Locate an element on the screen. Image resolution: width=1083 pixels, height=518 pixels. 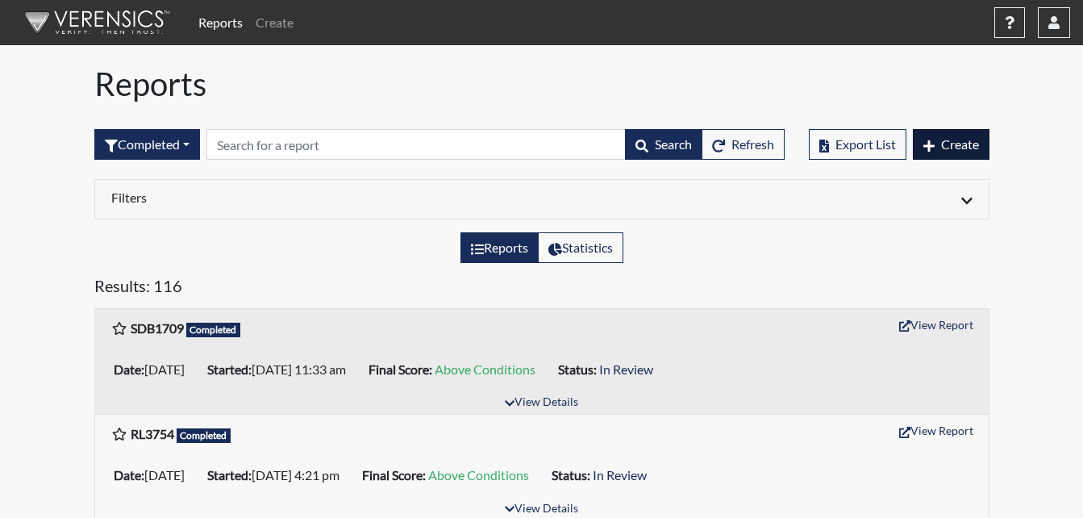
span: Search is located at coordinates (673, 144).